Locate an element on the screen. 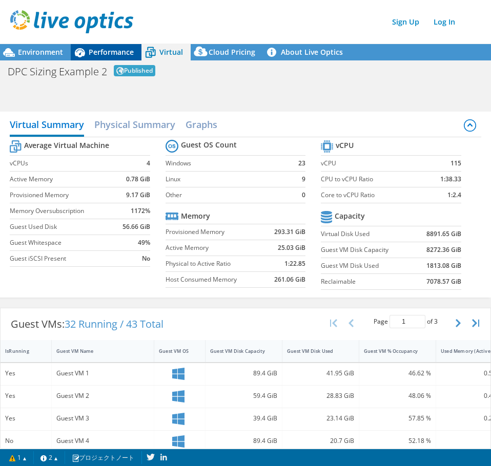 This screenshot has height=466, width=491. label: vCPU is located at coordinates (373, 164).